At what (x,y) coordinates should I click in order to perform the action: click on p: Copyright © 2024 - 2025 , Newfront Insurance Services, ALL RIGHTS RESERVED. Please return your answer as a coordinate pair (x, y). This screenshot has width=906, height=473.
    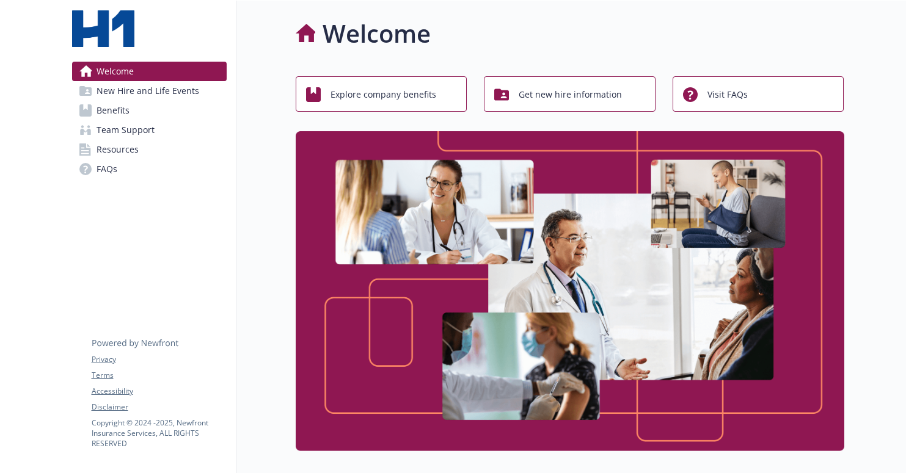
    Looking at the image, I should click on (159, 433).